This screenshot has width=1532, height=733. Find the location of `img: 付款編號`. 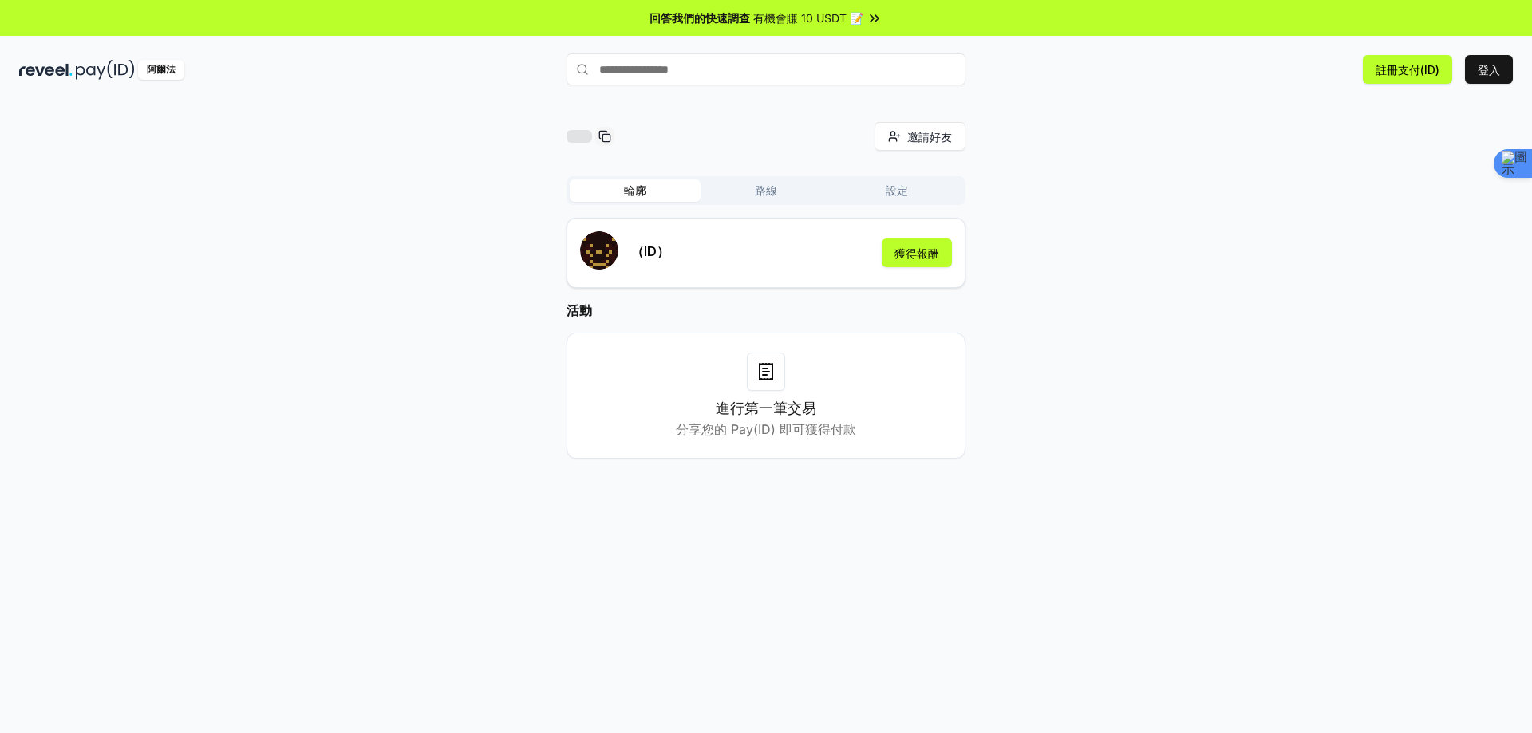

img: 付款編號 is located at coordinates (105, 69).